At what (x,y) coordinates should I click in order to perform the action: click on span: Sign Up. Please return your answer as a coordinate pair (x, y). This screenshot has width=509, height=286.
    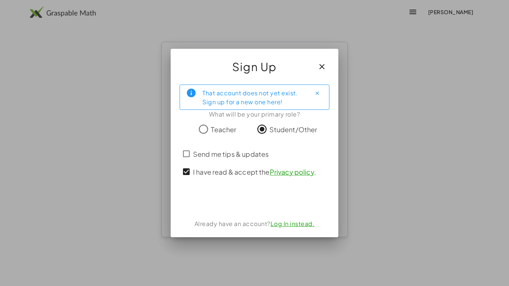
    Looking at the image, I should click on (255, 67).